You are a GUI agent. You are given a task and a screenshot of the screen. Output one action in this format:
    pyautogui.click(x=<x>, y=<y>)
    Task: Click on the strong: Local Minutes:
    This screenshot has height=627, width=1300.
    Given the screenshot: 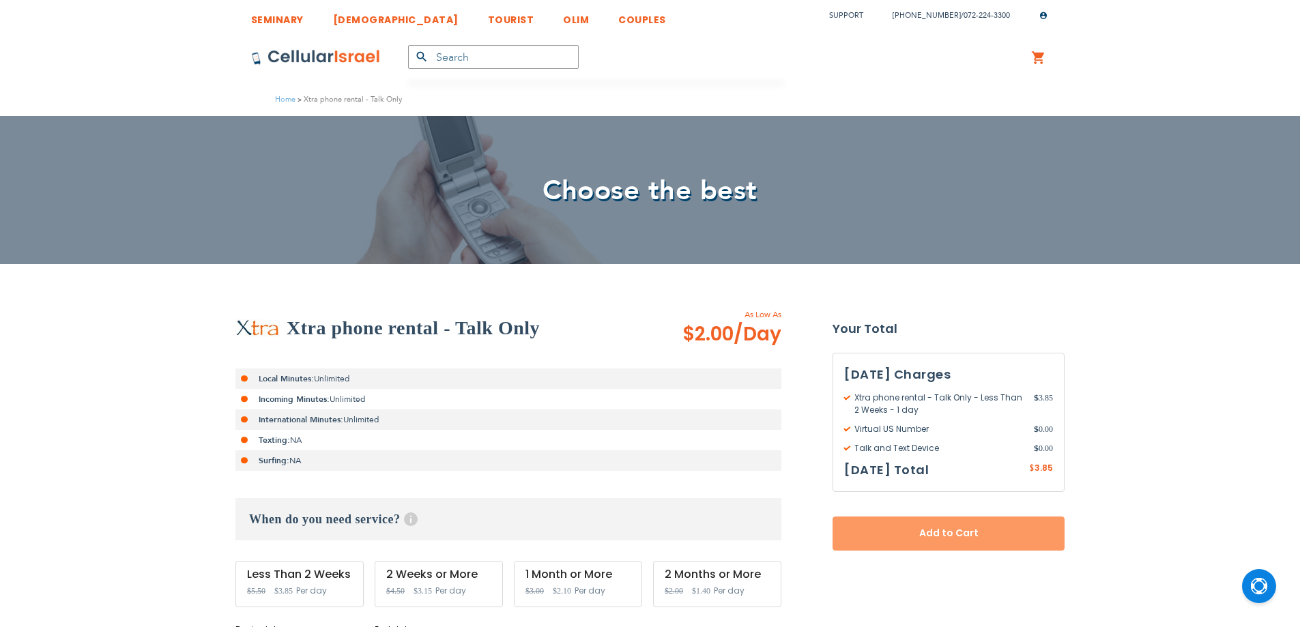 What is the action you would take?
    pyautogui.click(x=286, y=379)
    